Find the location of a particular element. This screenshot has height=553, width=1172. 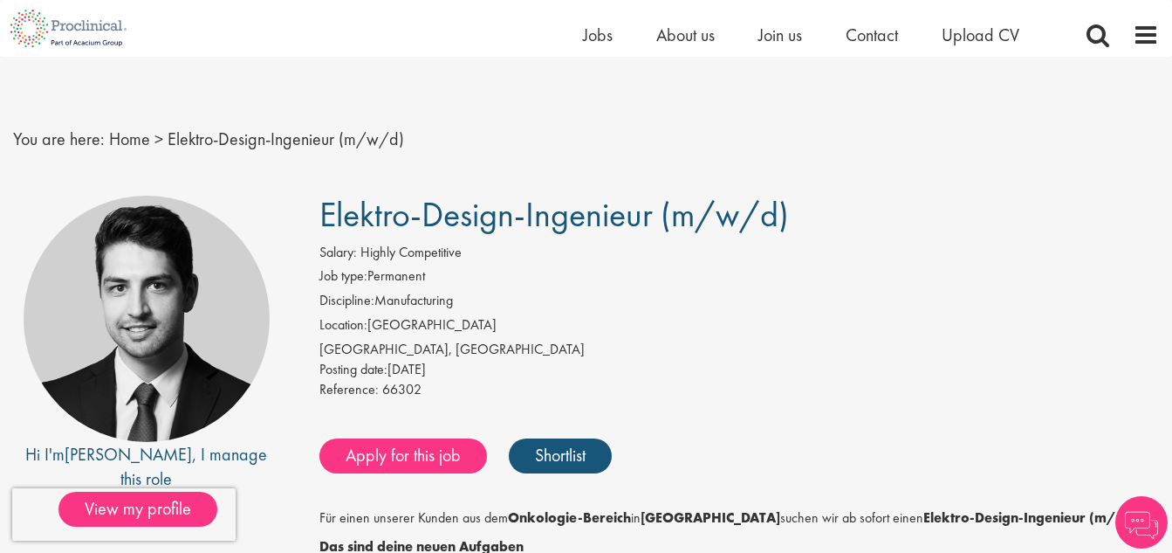

span: About us is located at coordinates (685, 35).